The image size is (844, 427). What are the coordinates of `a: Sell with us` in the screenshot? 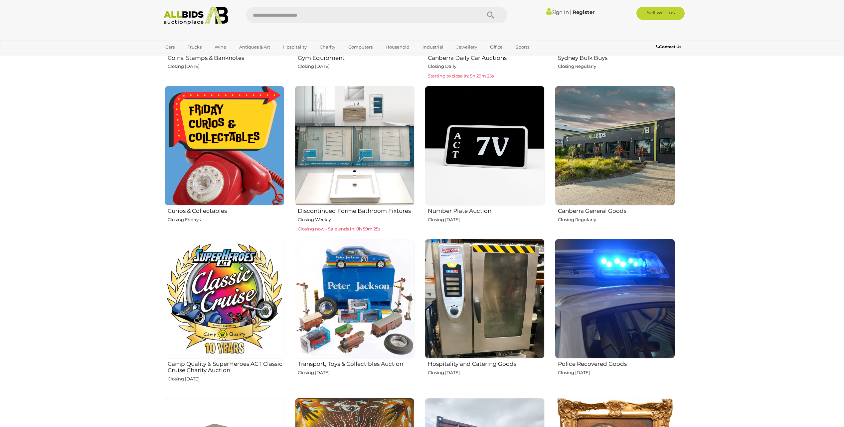 It's located at (661, 13).